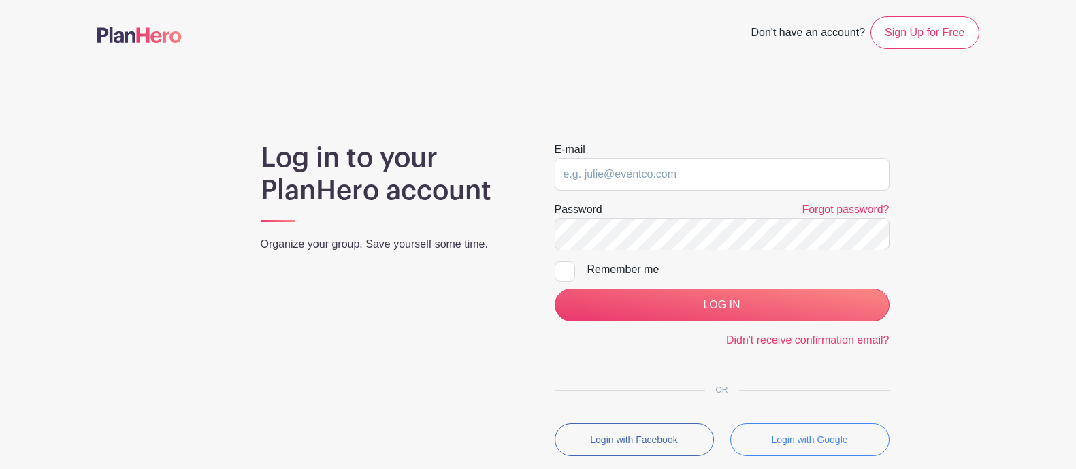 The width and height of the screenshot is (1076, 469). I want to click on button: Login with Facebook, so click(634, 440).